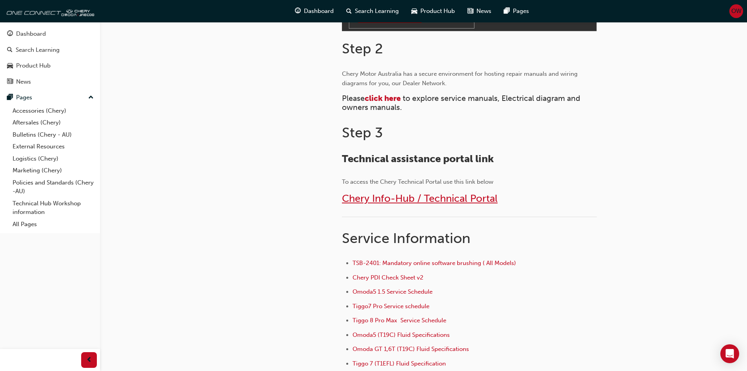 This screenshot has width=747, height=371. I want to click on a: oneconnect, so click(49, 11).